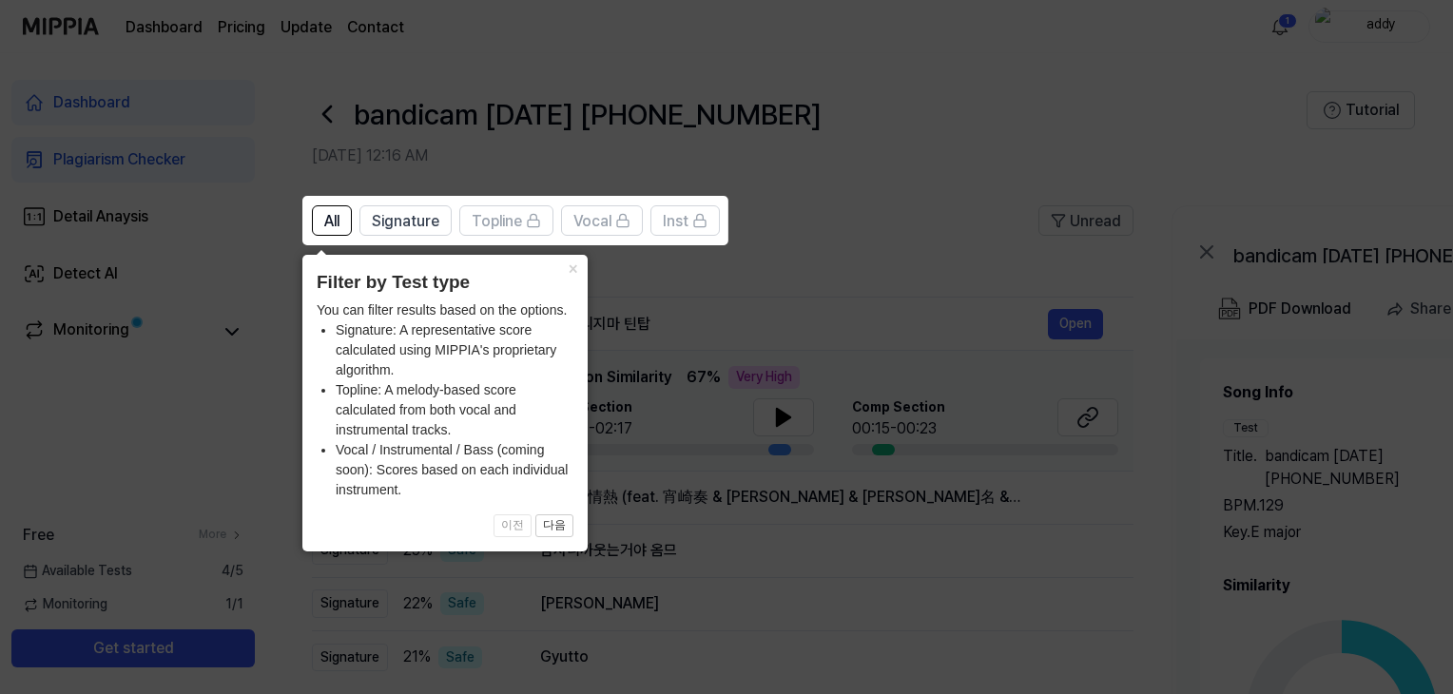 The width and height of the screenshot is (1453, 694). Describe the element at coordinates (496, 221) in the screenshot. I see `span: Topline` at that location.